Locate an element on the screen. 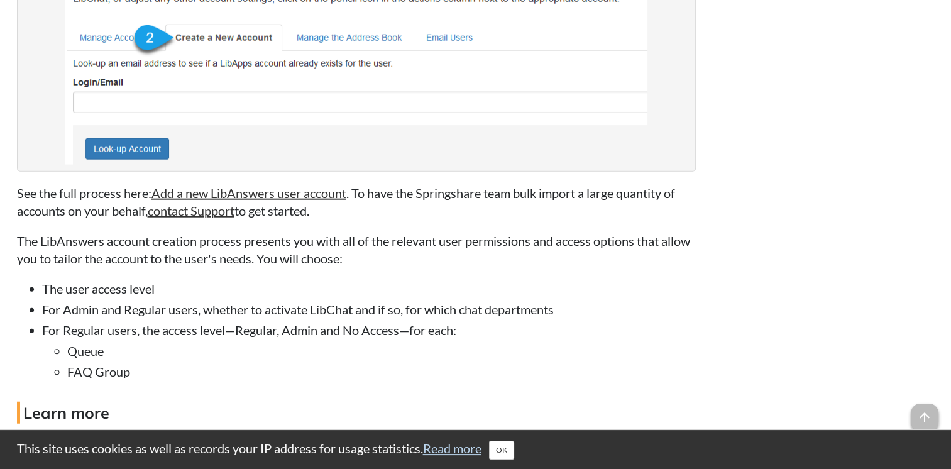 The image size is (951, 469). h4: Learn more is located at coordinates (356, 412).